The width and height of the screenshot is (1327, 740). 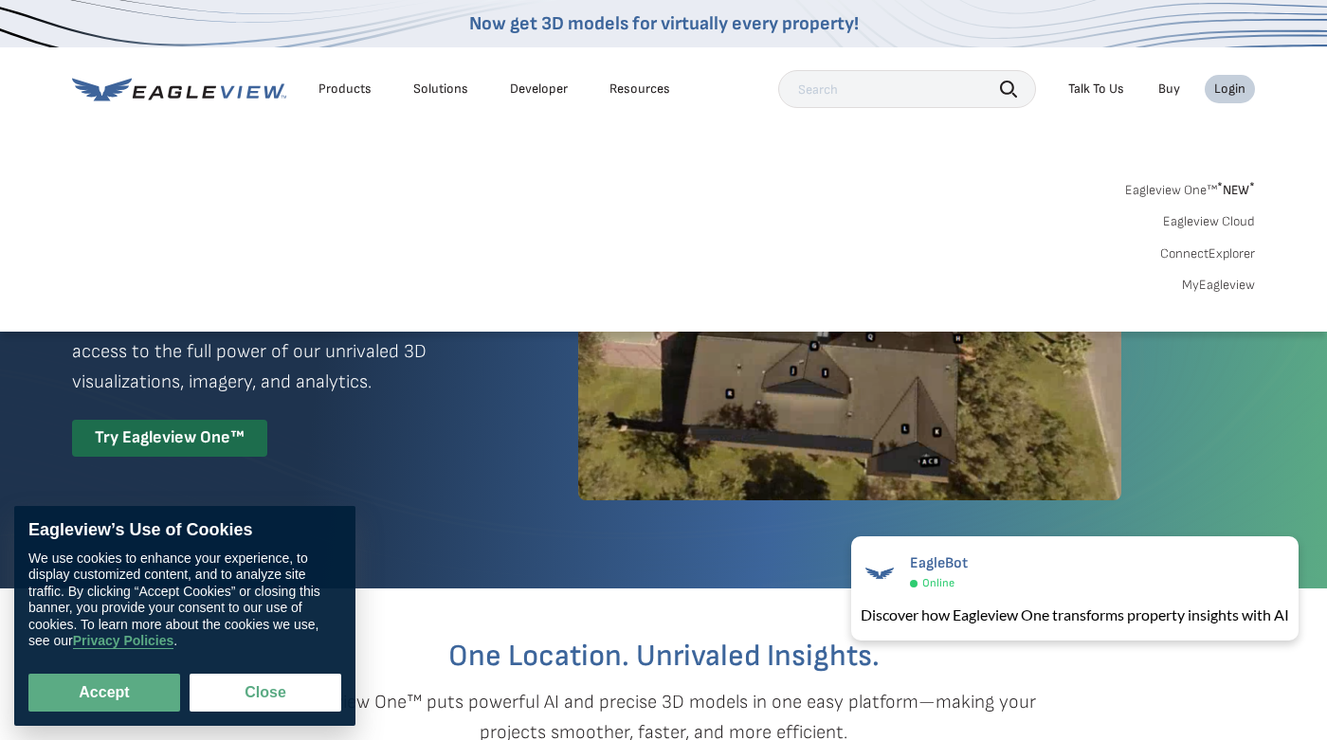 What do you see at coordinates (1190, 187) in the screenshot?
I see `a: Eagleview One™*NEW*` at bounding box center [1190, 187].